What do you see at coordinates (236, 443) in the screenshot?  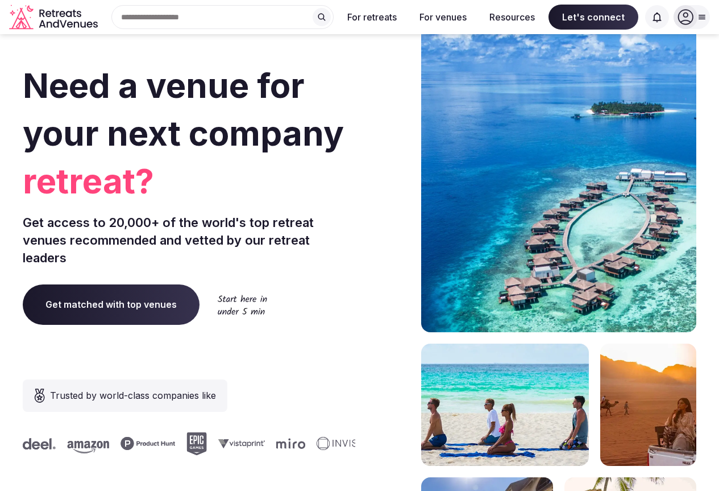 I see `svg: Vistaprint company logo` at bounding box center [236, 443].